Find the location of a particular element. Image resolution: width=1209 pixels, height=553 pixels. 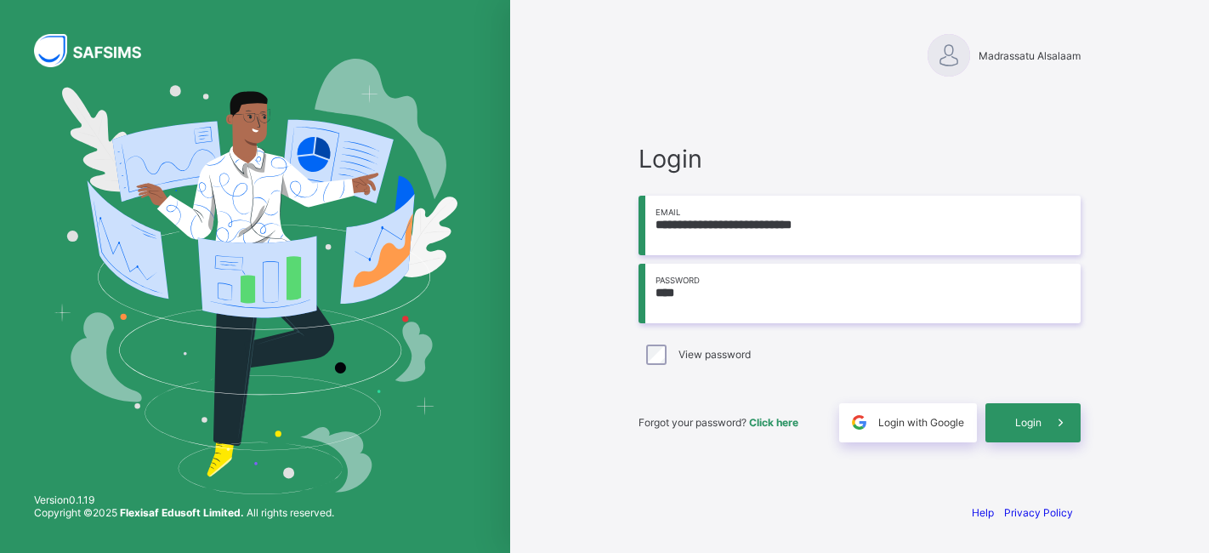

span: Login with Google is located at coordinates (921, 422).